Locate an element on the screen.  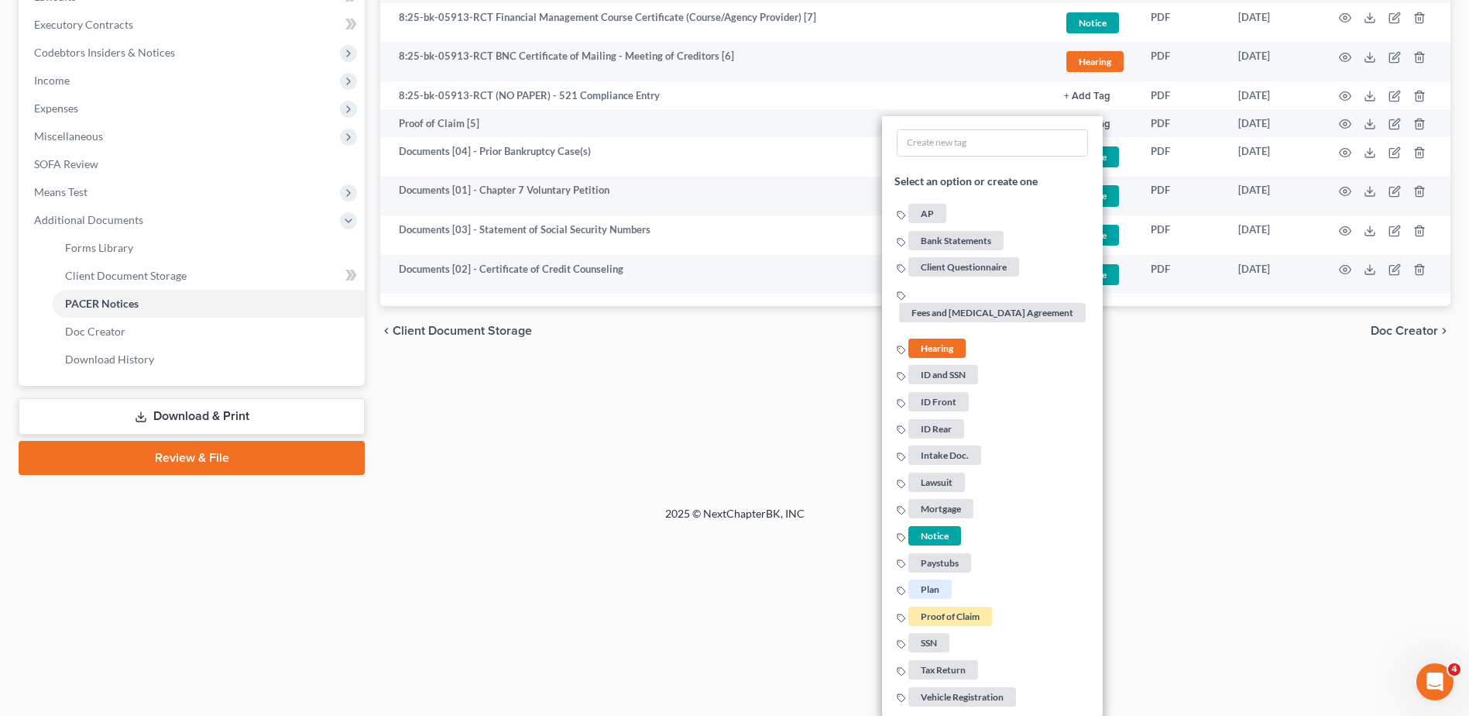
span: SOFA Review is located at coordinates (66, 163).